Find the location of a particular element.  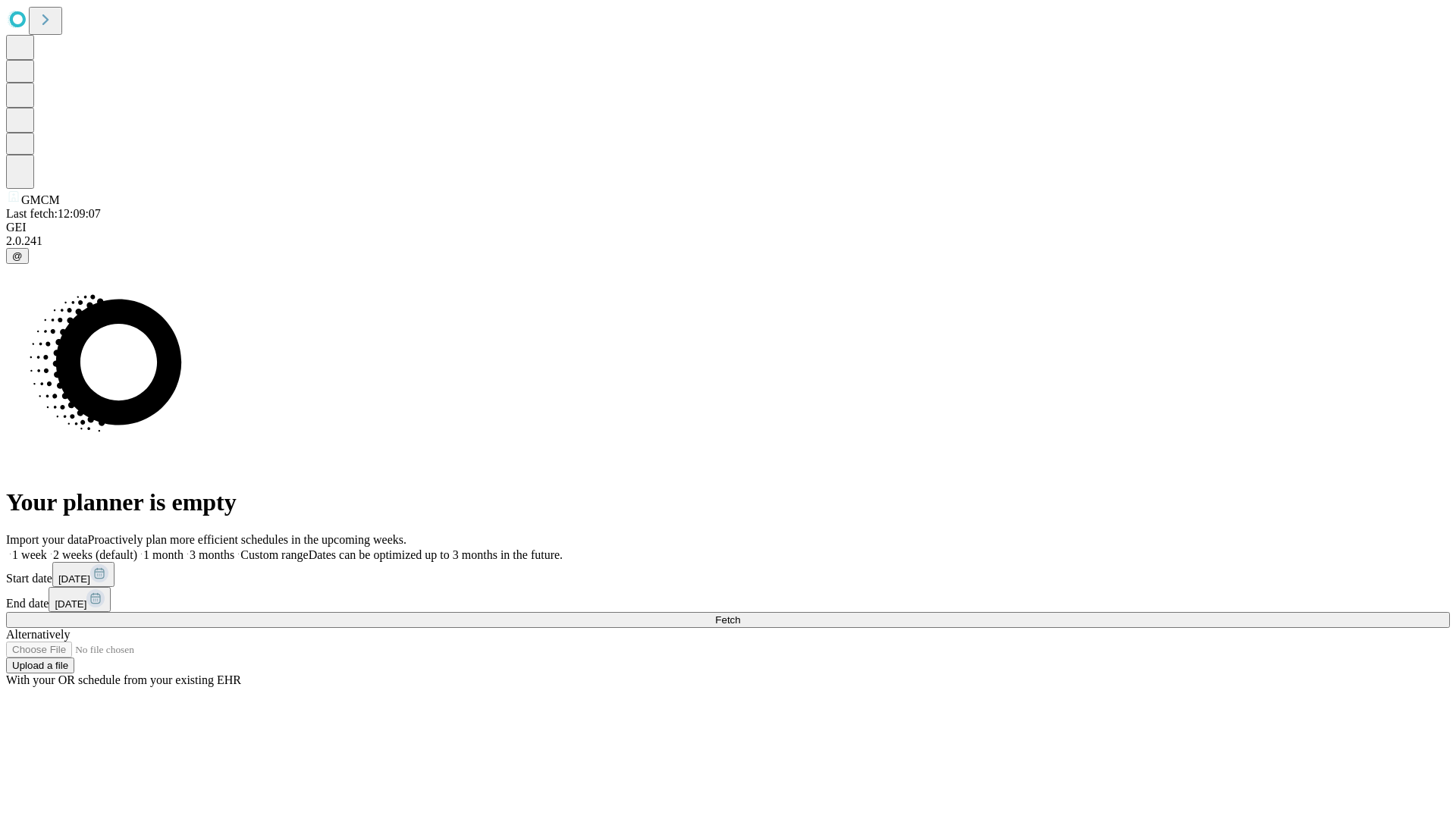

span: Custom range is located at coordinates (274, 554).